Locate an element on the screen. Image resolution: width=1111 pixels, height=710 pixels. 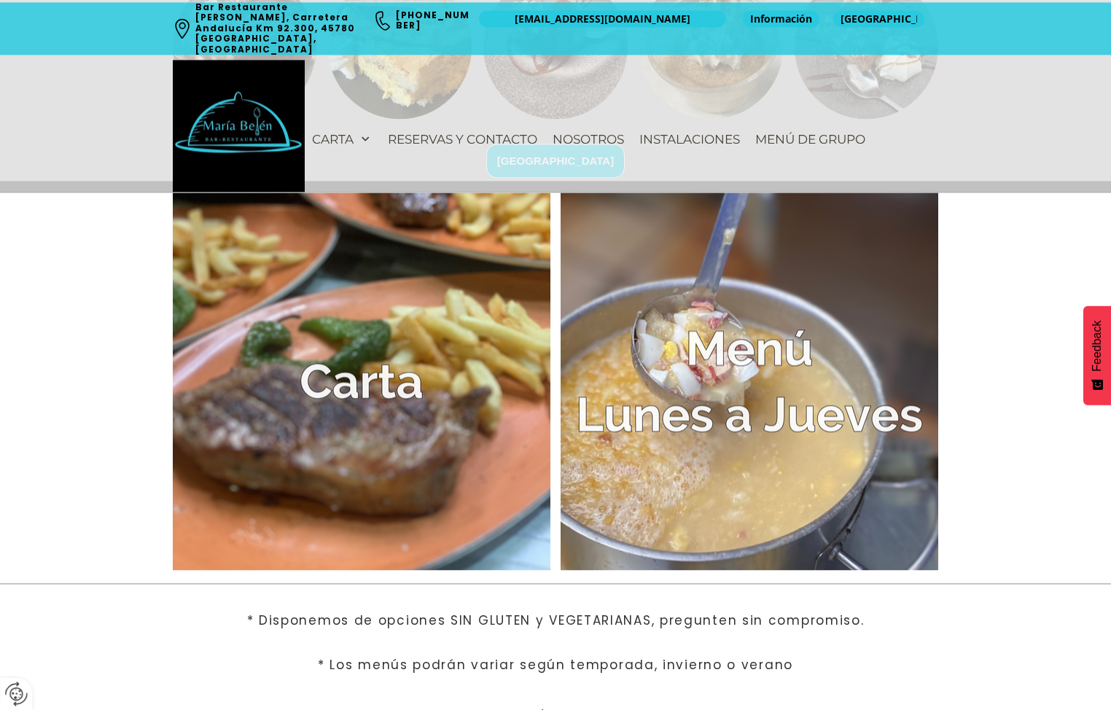
span: Reservas y contacto is located at coordinates (462, 139).